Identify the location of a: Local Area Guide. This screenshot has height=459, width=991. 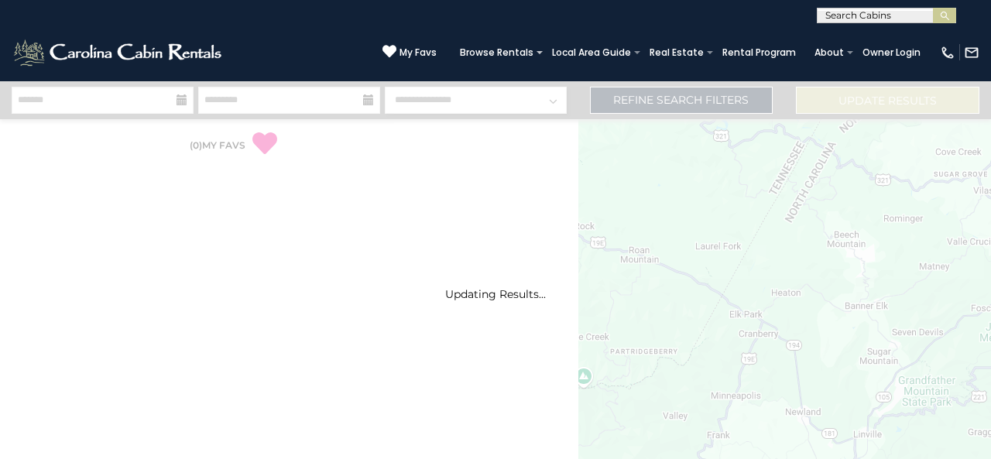
(591, 53).